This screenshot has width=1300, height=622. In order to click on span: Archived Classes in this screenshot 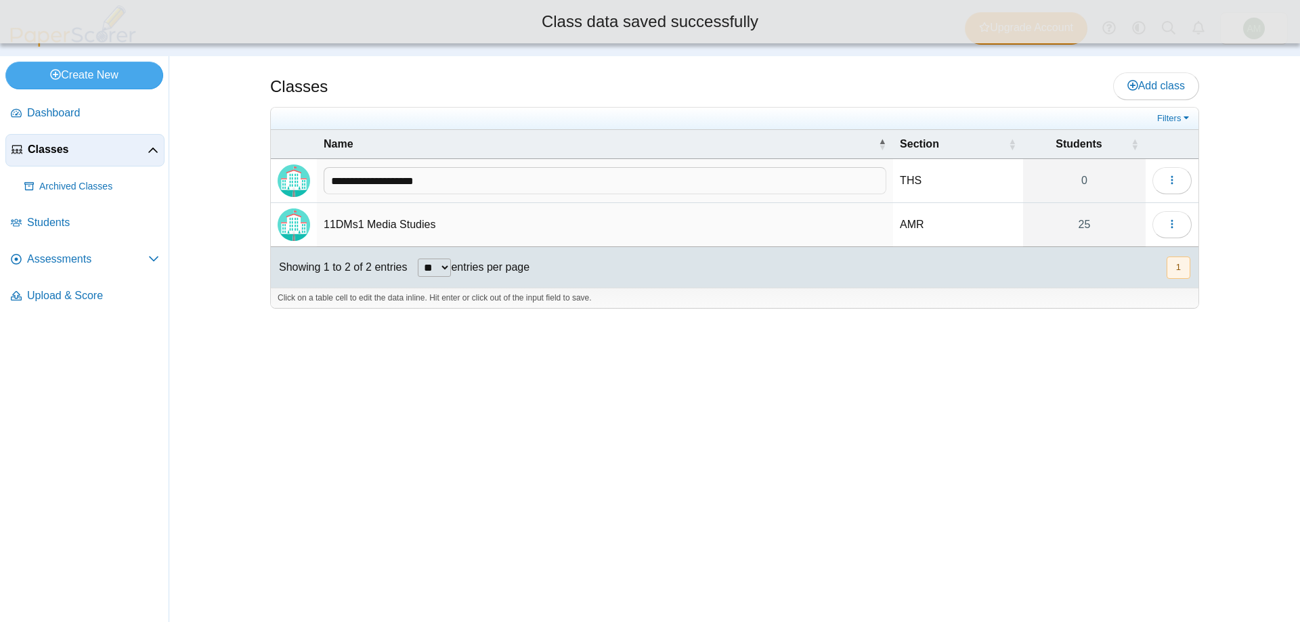, I will do `click(99, 187)`.